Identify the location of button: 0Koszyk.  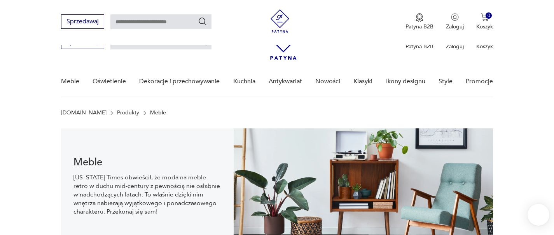
(484, 22).